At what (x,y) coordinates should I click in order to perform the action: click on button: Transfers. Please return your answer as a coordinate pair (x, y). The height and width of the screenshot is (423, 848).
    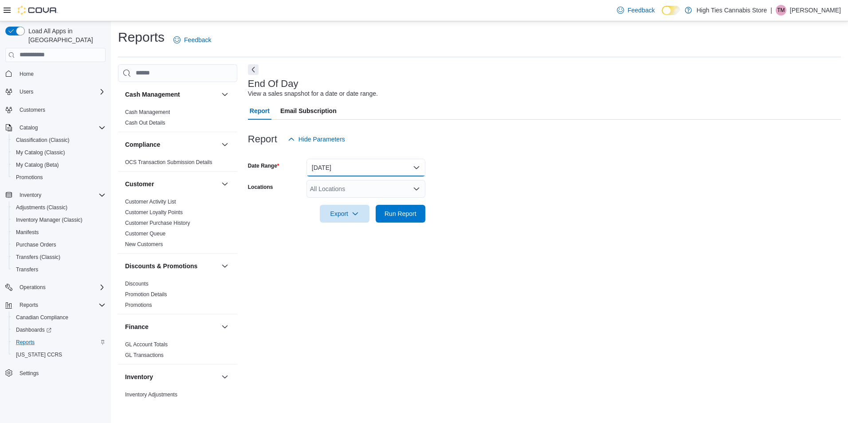
    Looking at the image, I should click on (59, 270).